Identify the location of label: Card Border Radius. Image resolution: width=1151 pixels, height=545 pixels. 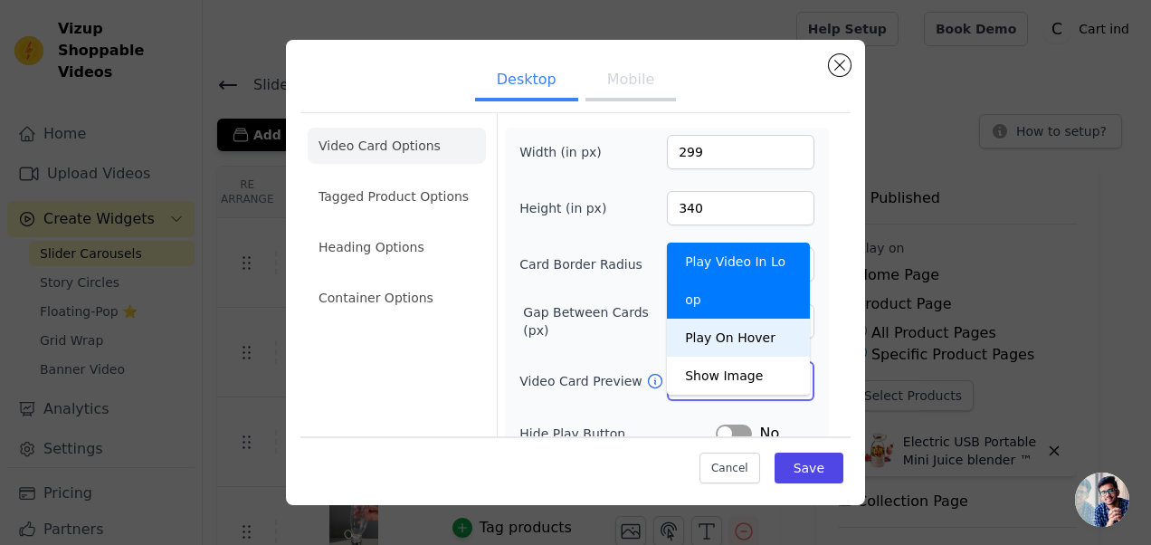
(581, 264).